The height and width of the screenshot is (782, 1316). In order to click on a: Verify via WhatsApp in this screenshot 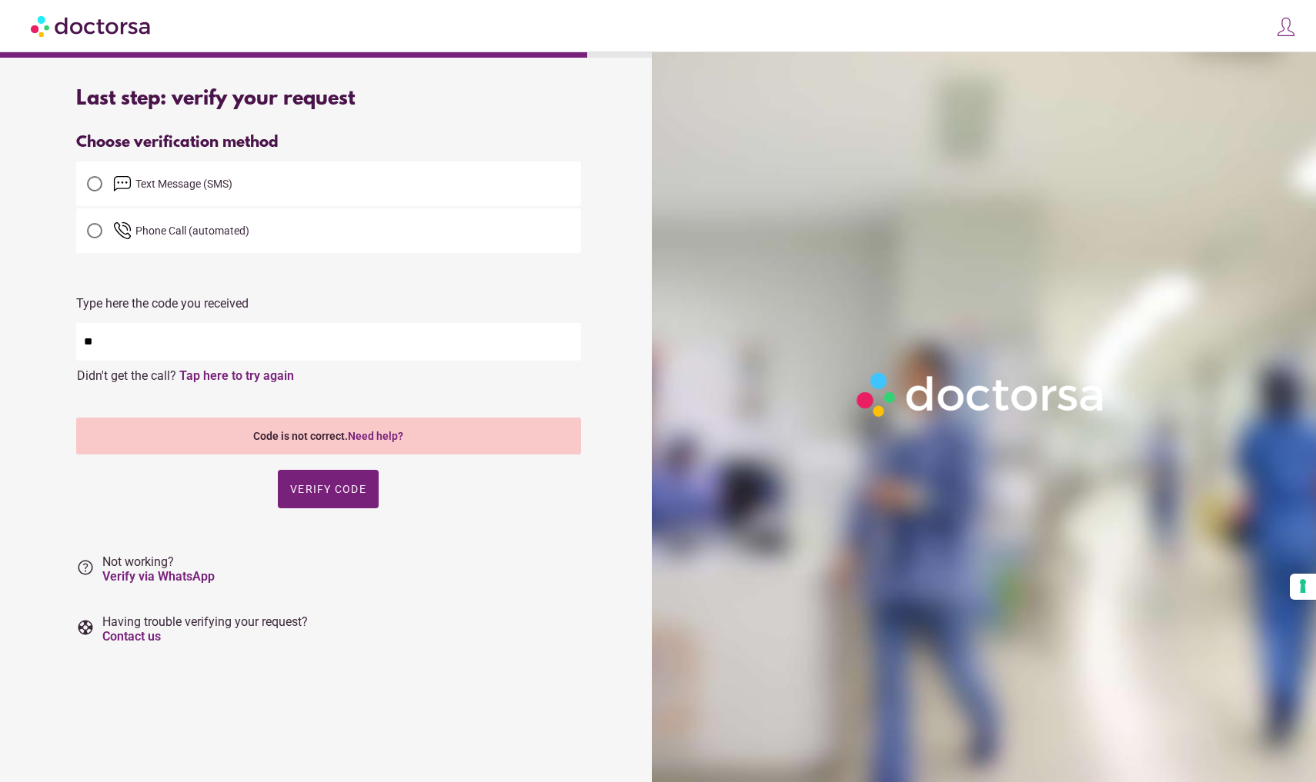, I will do `click(158, 576)`.